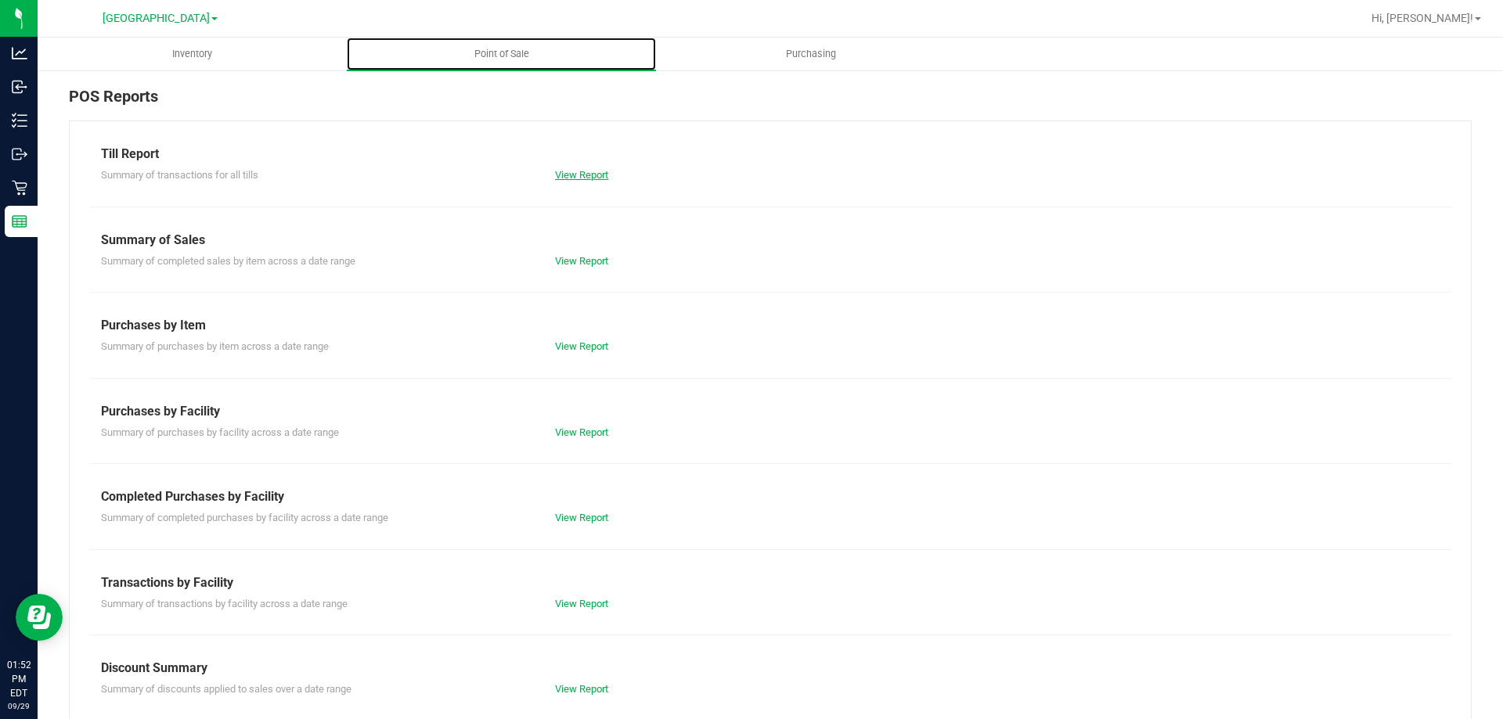 The width and height of the screenshot is (1503, 719). Describe the element at coordinates (501, 54) in the screenshot. I see `a: Point of Sale` at that location.